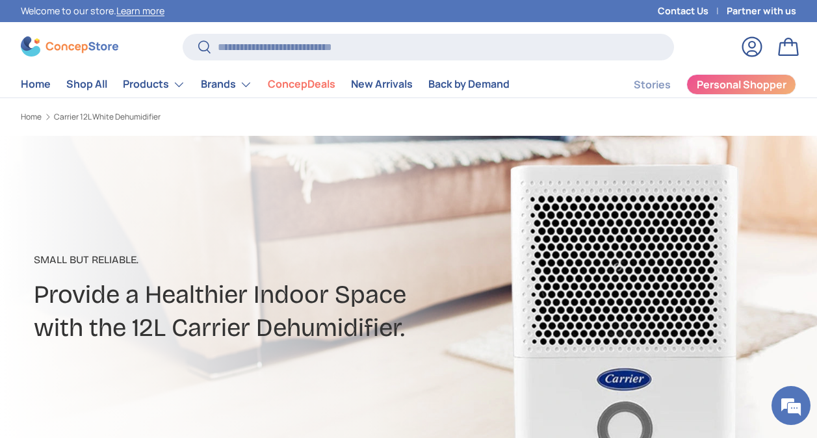 The image size is (817, 438). Describe the element at coordinates (741, 85) in the screenshot. I see `a: Personal Shopper` at that location.